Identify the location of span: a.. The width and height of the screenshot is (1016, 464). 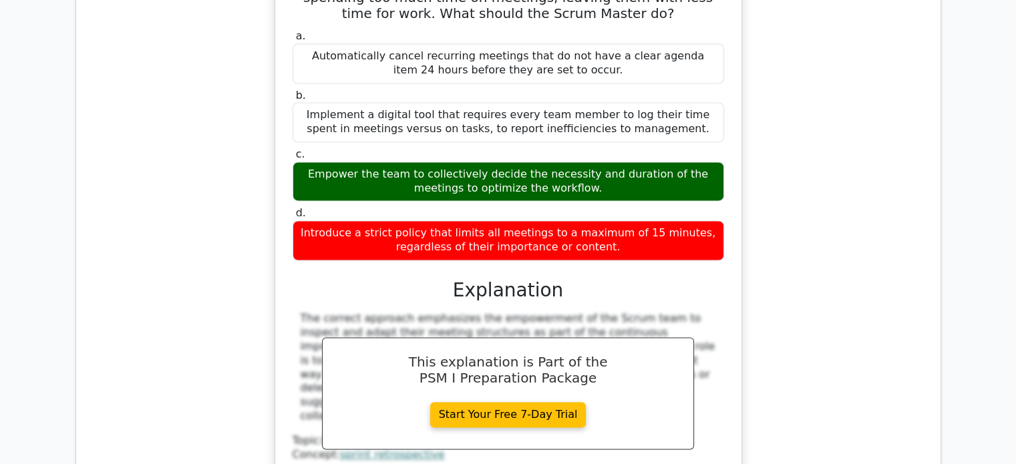
(301, 35).